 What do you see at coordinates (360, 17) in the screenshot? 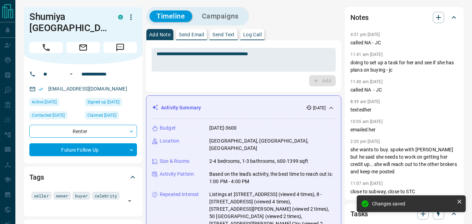
I see `h2: Notes` at bounding box center [360, 17].